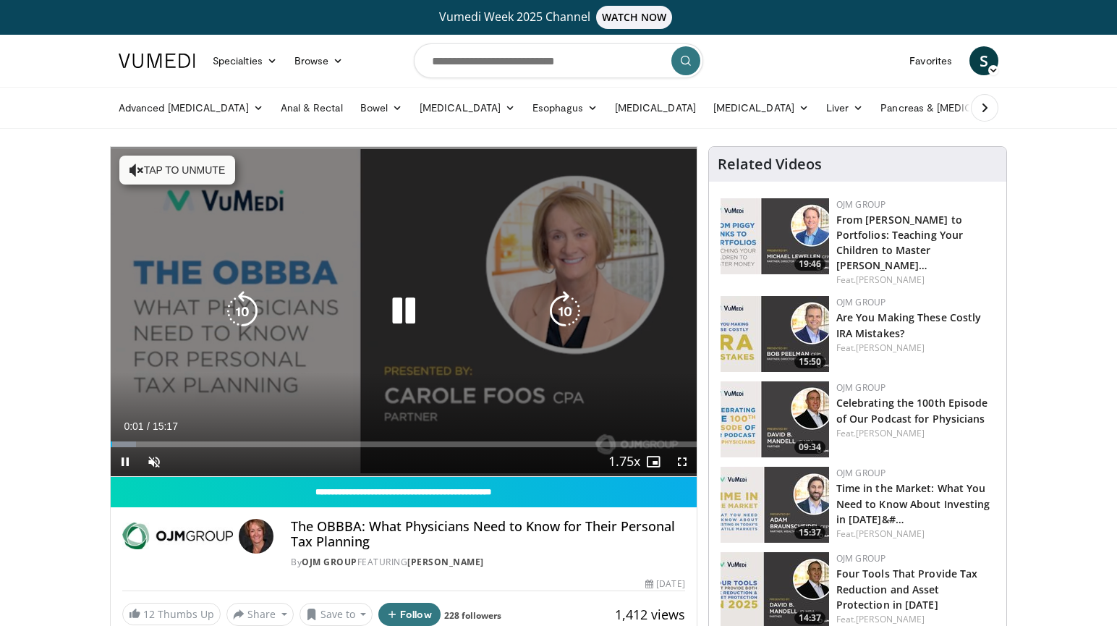 The height and width of the screenshot is (626, 1117). I want to click on img: 282c92bf-9480-4465-9a17-aeac8df0c943.150x105_q85_crop-smart_upscale.jpg, so click(775, 236).